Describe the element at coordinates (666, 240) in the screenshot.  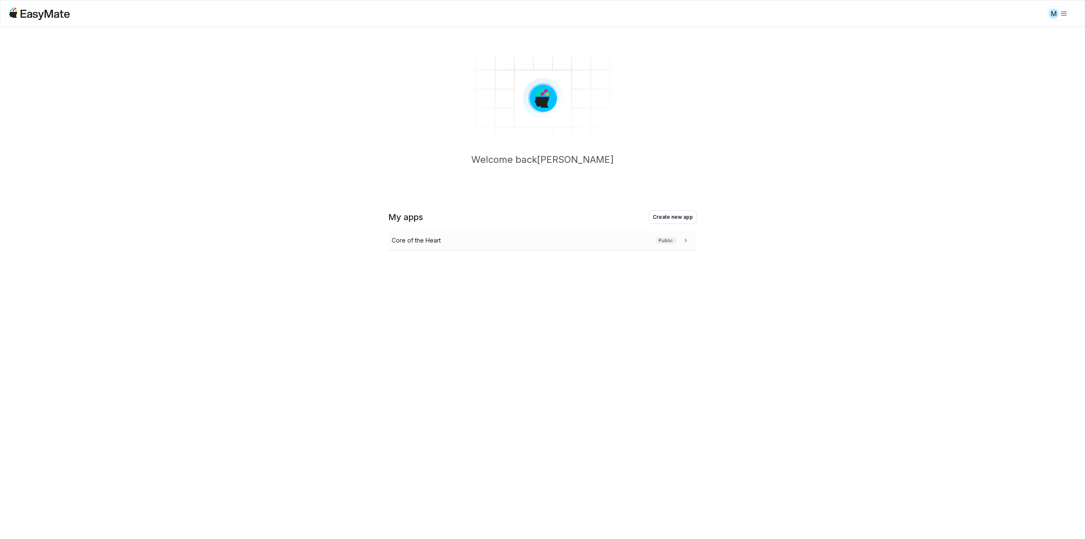
I see `span: Public` at that location.